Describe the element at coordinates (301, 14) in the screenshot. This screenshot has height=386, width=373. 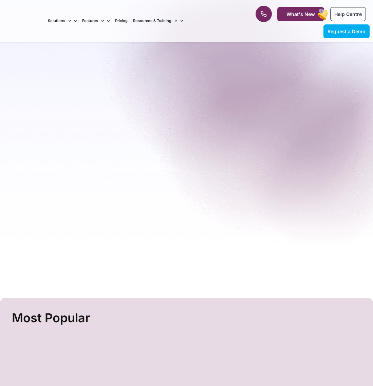
I see `a: What's New` at that location.